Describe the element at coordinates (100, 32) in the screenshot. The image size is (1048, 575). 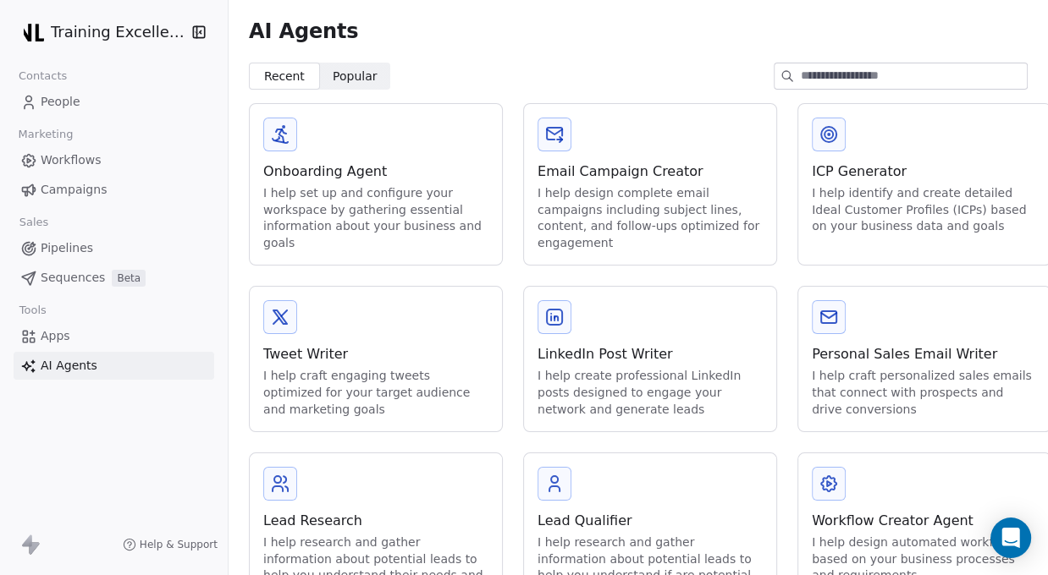
I see `button: Training Excellence ltd` at that location.